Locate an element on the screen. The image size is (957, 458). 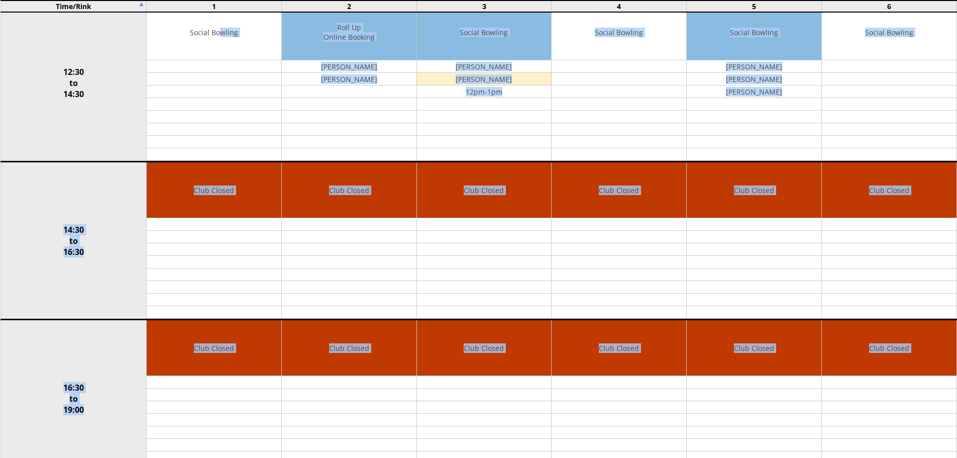
td: Time/Rink is located at coordinates (73, 6).